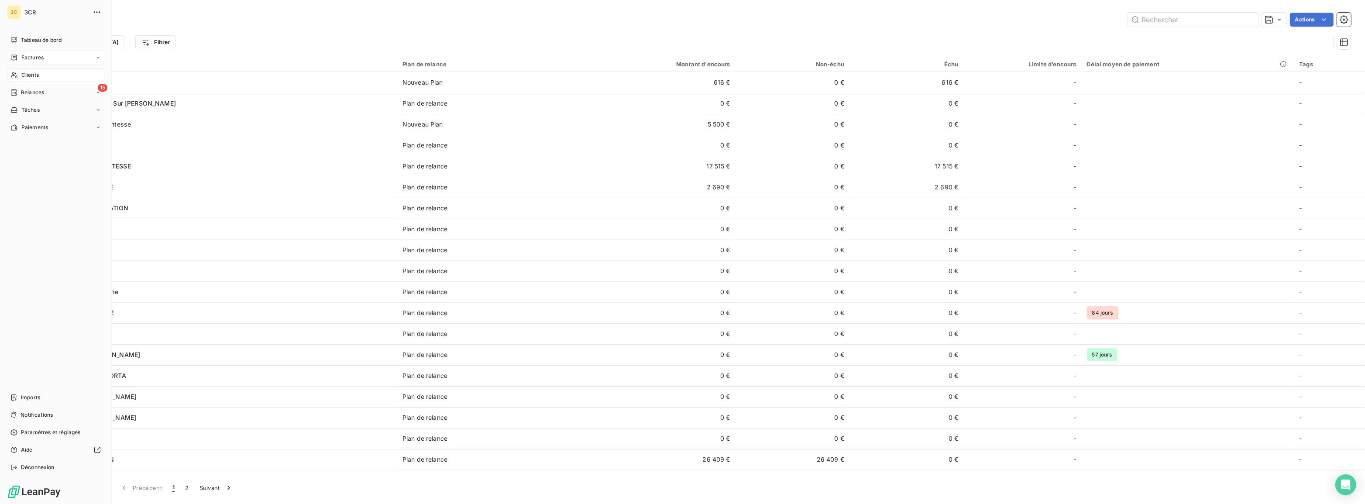 This screenshot has height=504, width=1365. Describe the element at coordinates (34, 127) in the screenshot. I see `span: Paiements` at that location.